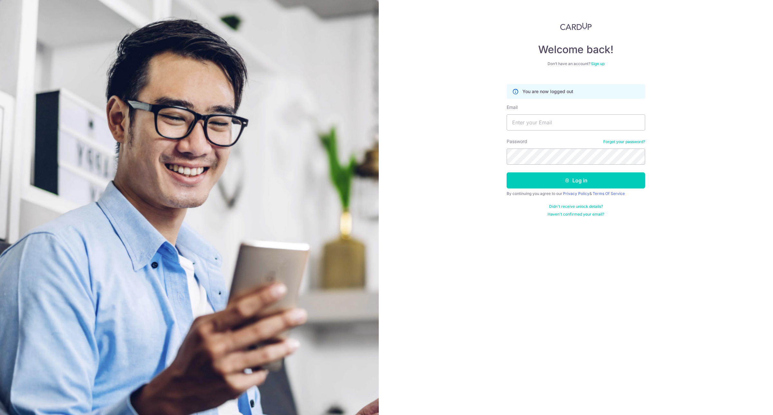  Describe the element at coordinates (624, 142) in the screenshot. I see `a: Forgot your password?` at that location.